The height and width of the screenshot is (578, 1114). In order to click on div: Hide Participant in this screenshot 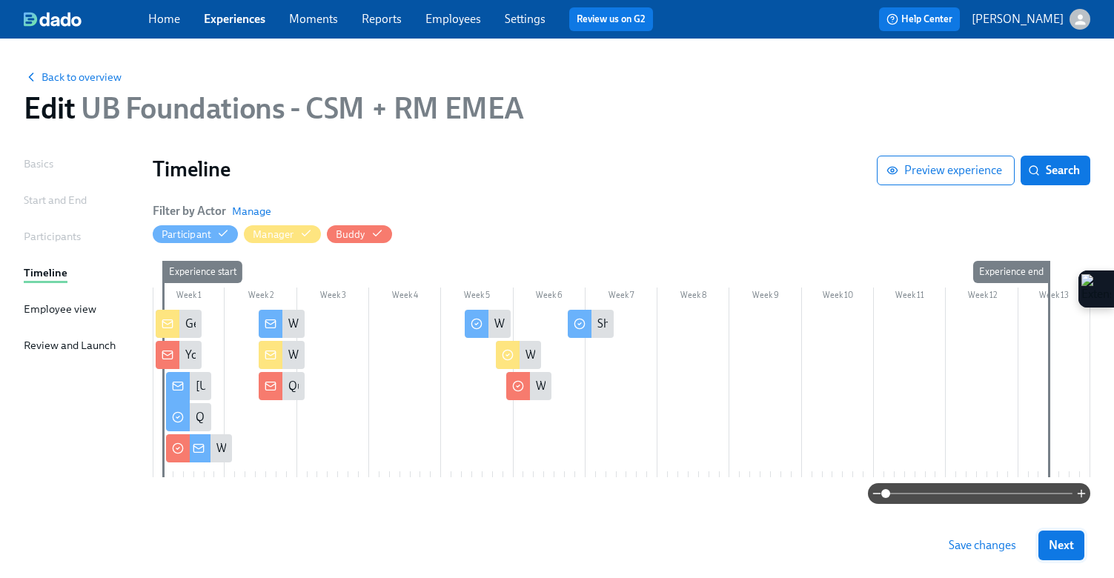, I will do `click(186, 234)`.